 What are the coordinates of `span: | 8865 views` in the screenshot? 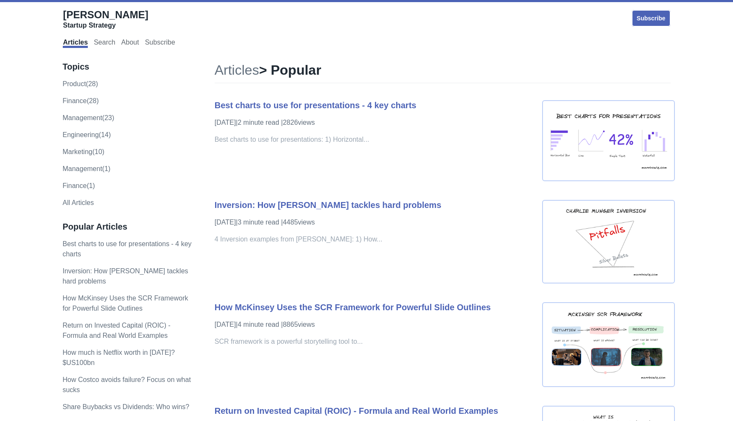 It's located at (298, 324).